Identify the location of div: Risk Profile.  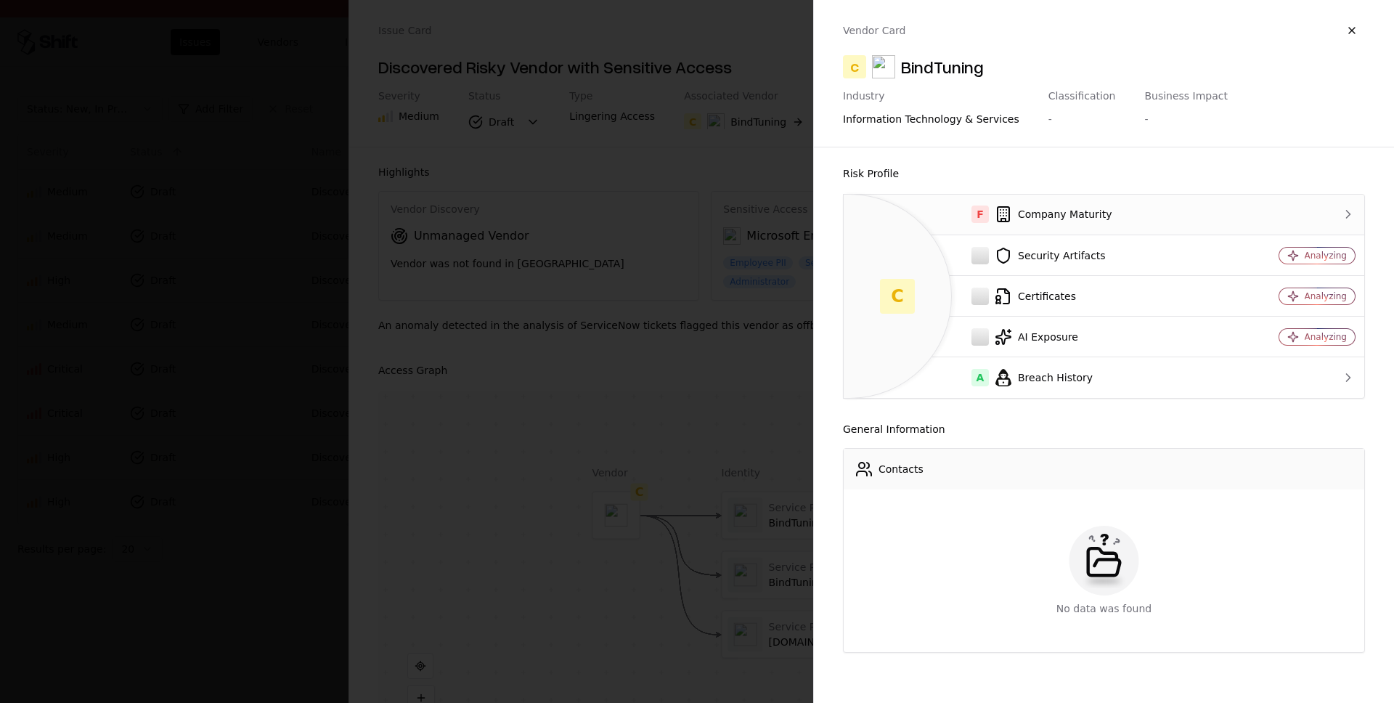
(1103, 173).